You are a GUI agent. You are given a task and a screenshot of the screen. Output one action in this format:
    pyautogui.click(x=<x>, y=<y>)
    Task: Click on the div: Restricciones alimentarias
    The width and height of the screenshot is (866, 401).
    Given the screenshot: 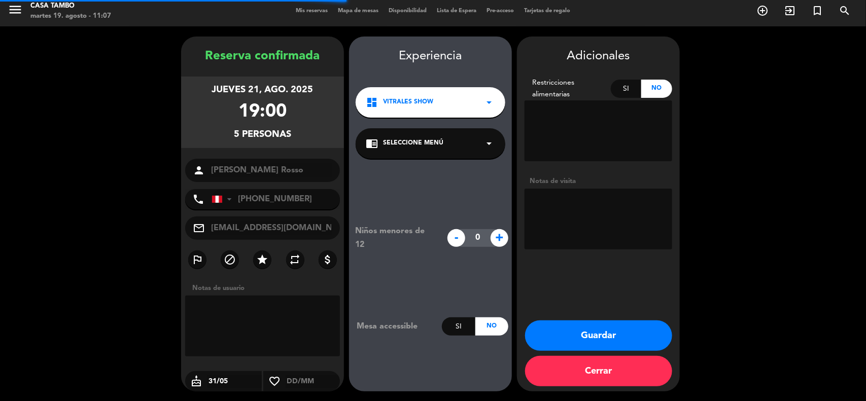 What is the action you would take?
    pyautogui.click(x=568, y=89)
    